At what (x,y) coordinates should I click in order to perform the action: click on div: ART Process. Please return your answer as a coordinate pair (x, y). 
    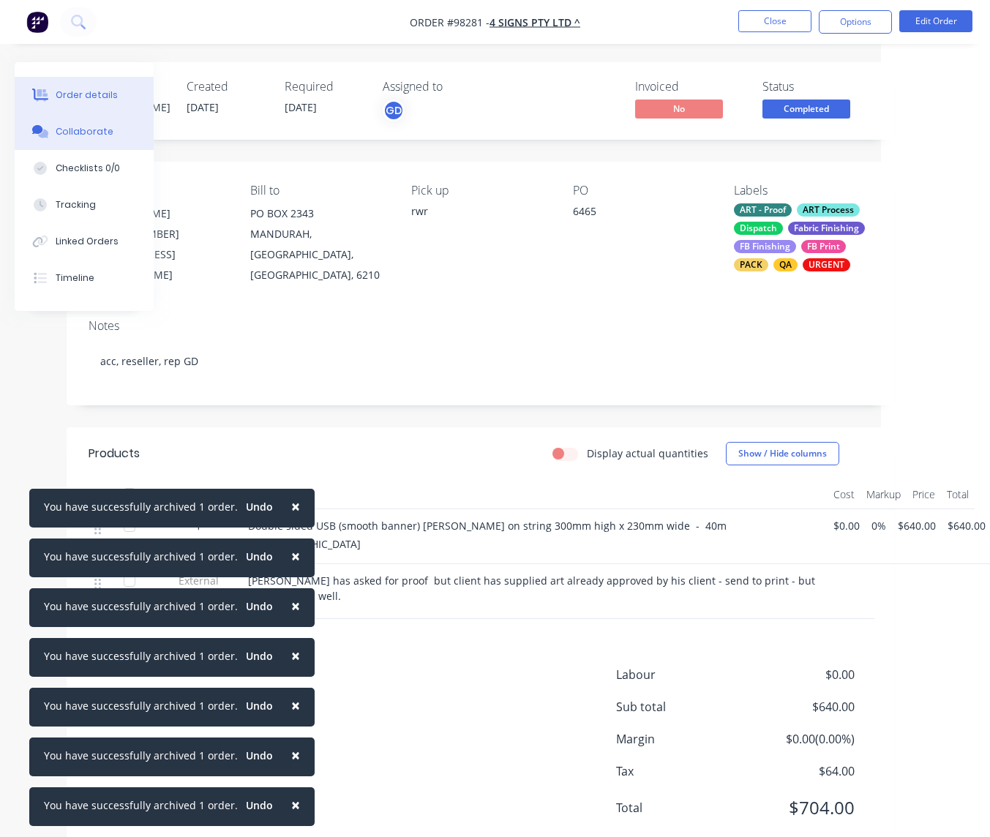
    Looking at the image, I should click on (828, 210).